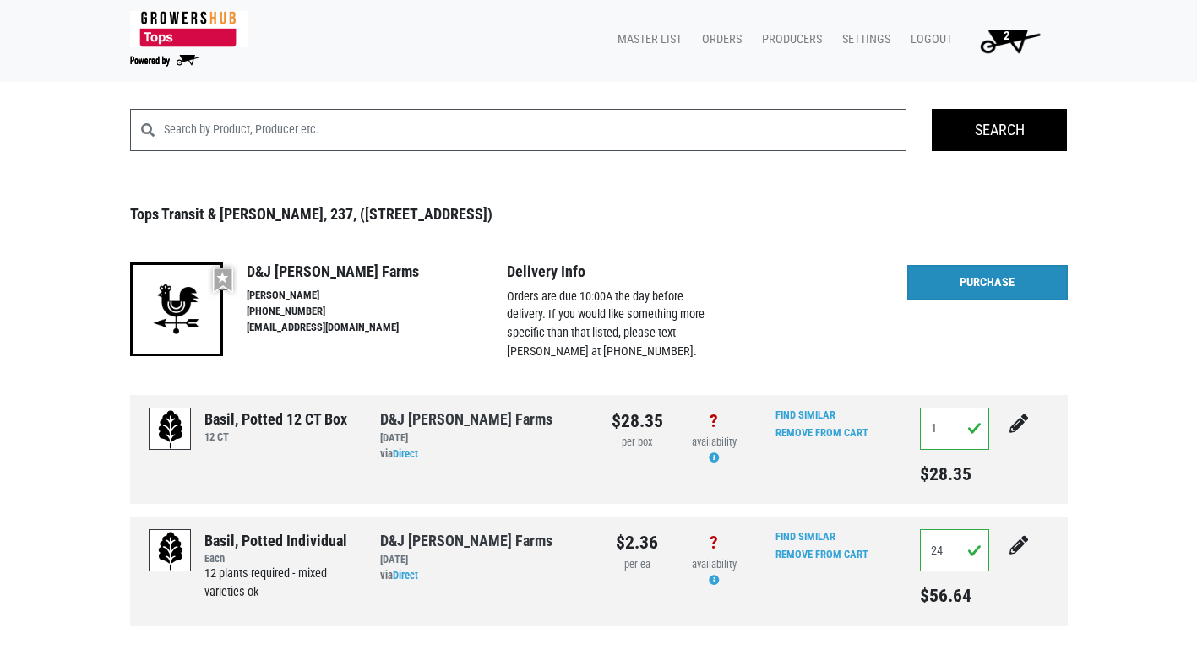 This screenshot has height=660, width=1197. Describe the element at coordinates (718, 40) in the screenshot. I see `a: Orders` at that location.